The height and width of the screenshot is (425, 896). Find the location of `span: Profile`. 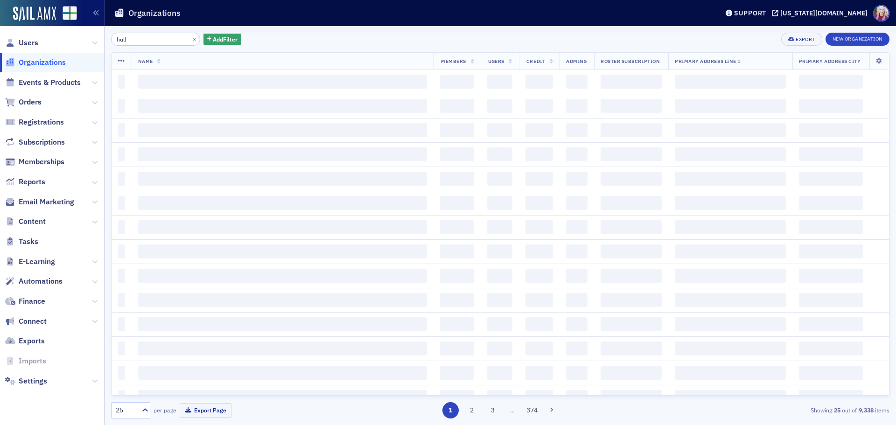

span: Profile is located at coordinates (881, 13).